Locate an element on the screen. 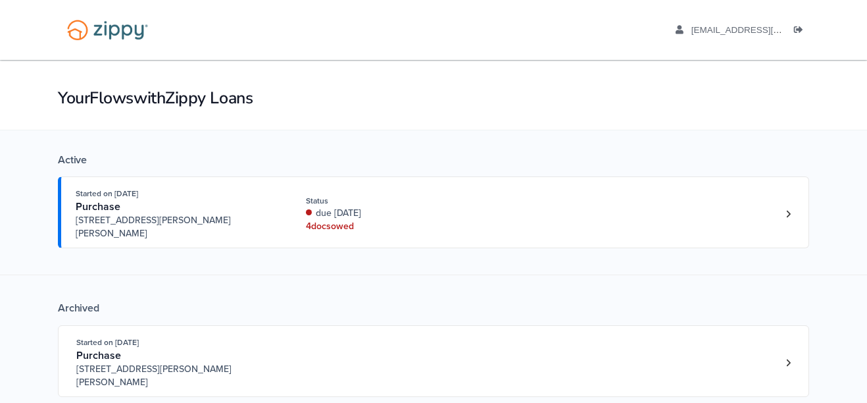 This screenshot has height=403, width=867. img: Logo is located at coordinates (107, 30).